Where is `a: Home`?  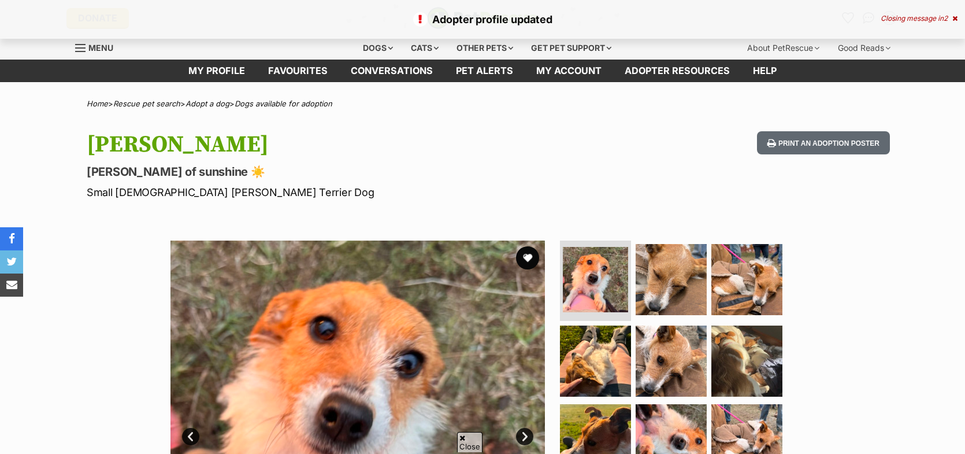
a: Home is located at coordinates (97, 103).